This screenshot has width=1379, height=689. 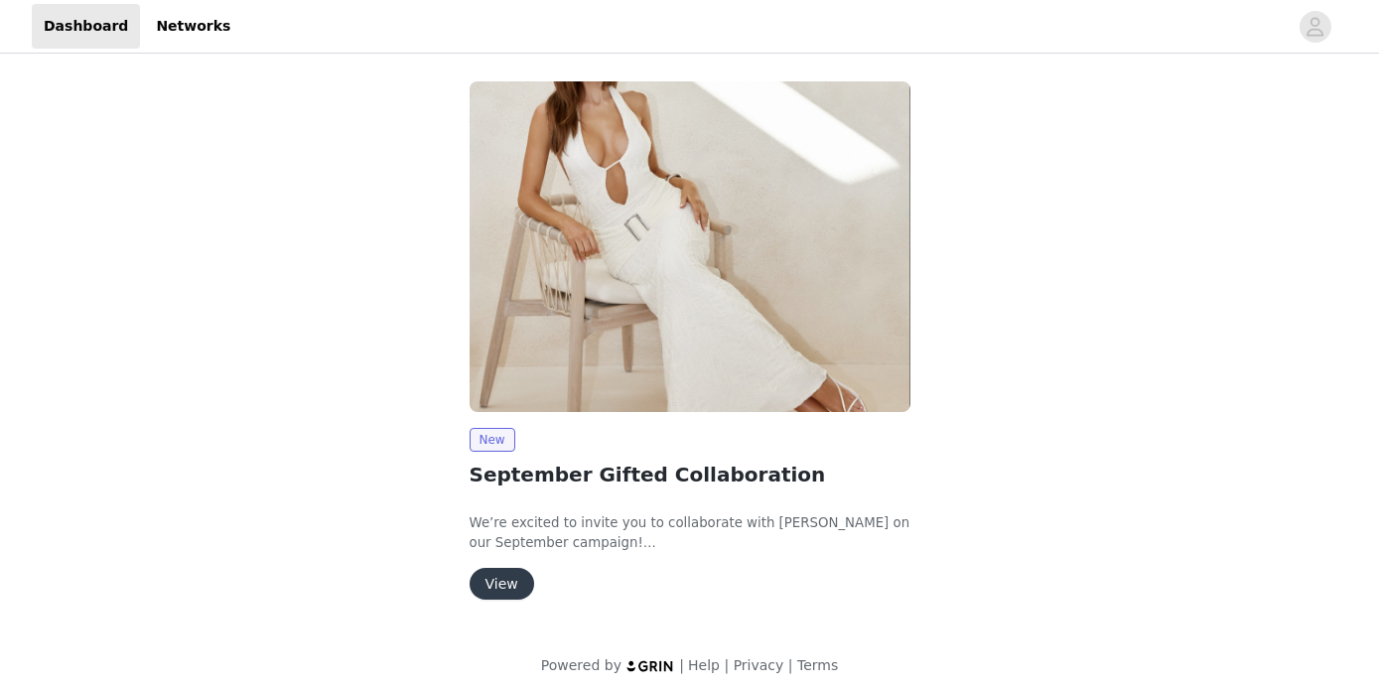 I want to click on span: Powered by, so click(x=581, y=665).